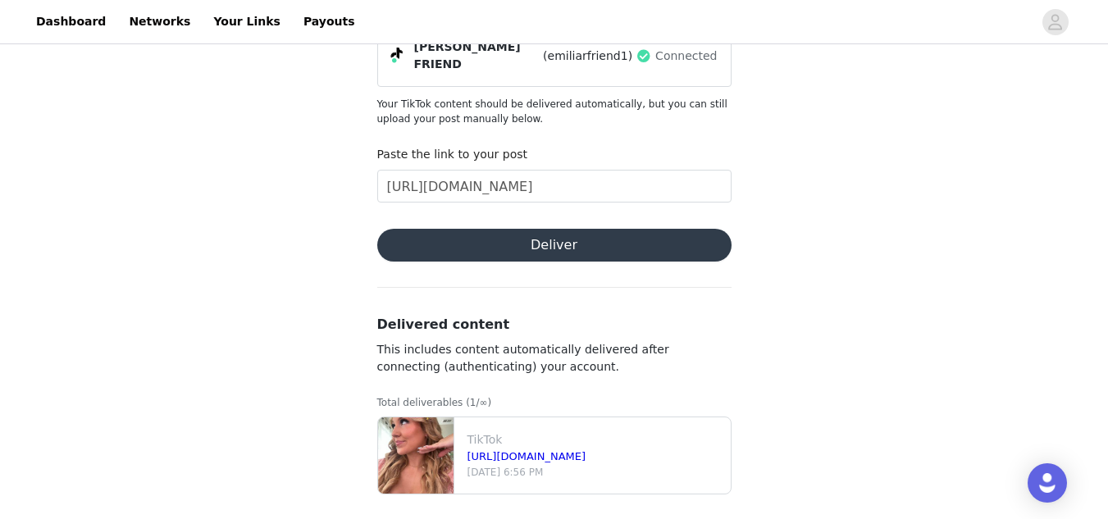 This screenshot has height=519, width=1108. I want to click on div: Open Intercom Messenger, so click(1047, 483).